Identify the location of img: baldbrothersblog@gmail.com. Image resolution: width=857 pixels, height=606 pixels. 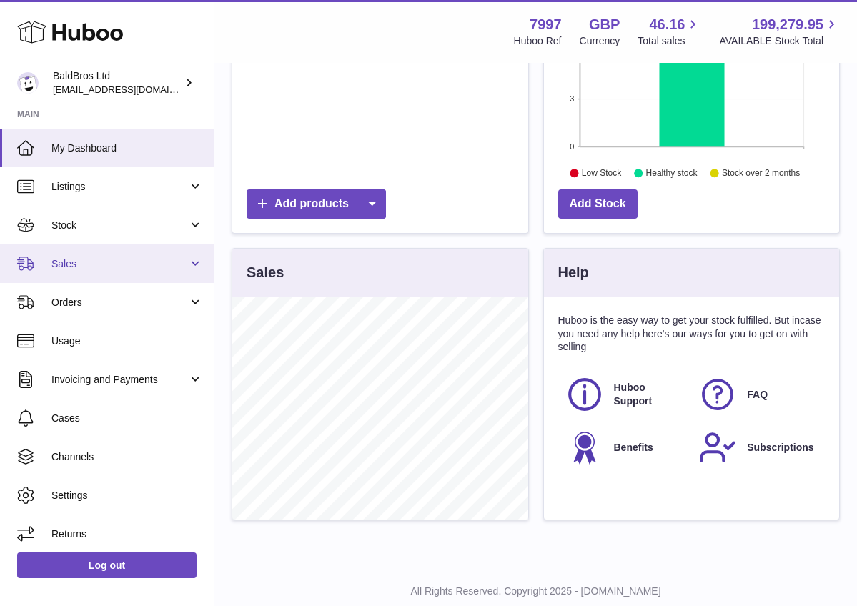
(28, 83).